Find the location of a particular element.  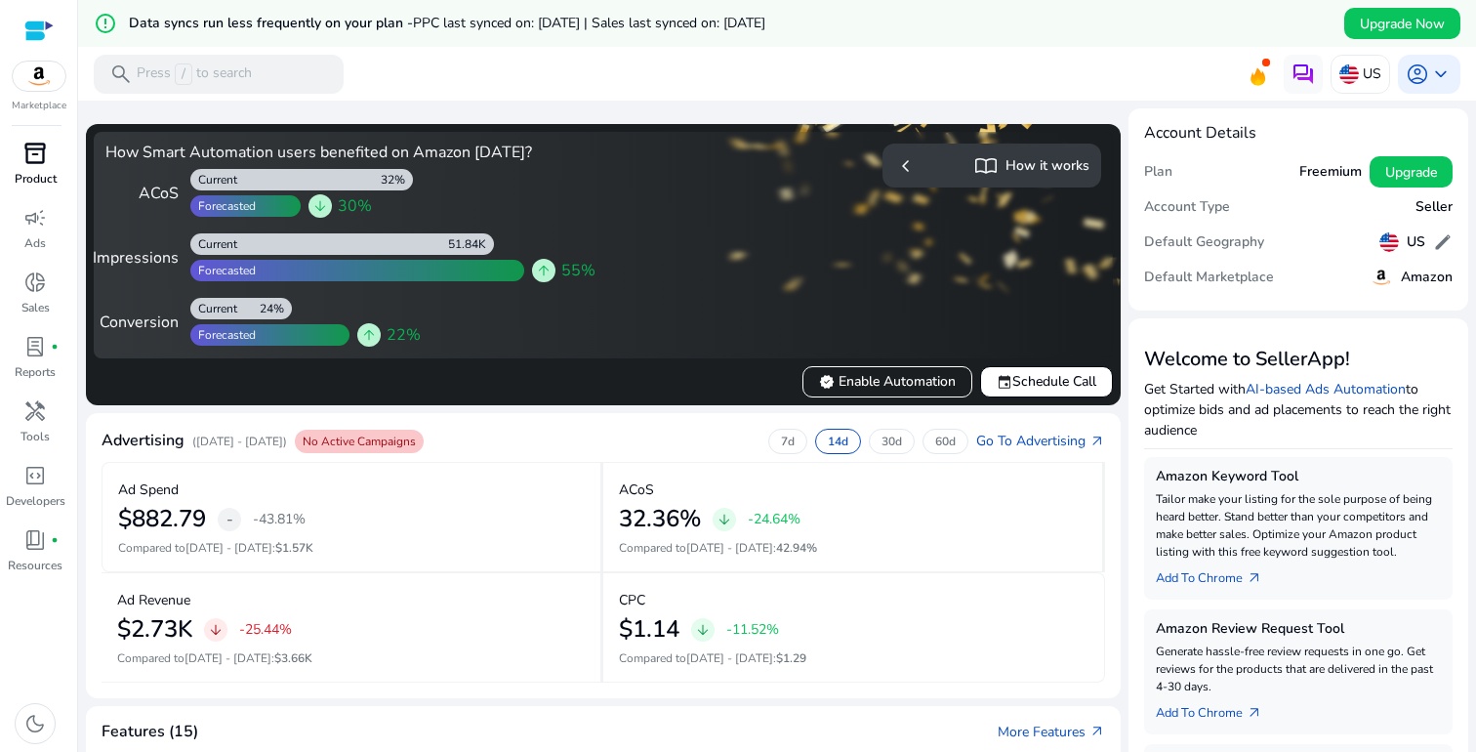

button: verifiedEnable Automation is located at coordinates (887, 382).